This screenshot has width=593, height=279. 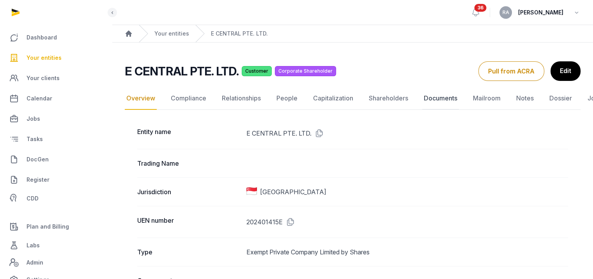 I want to click on h2: E CENTRAL PTE. LTD., so click(x=182, y=71).